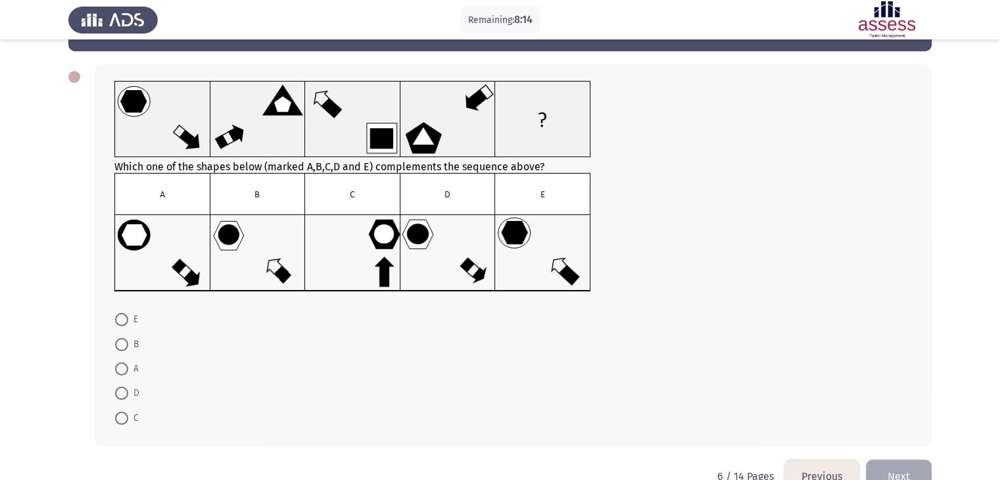 The image size is (1000, 480). I want to click on span: B, so click(133, 344).